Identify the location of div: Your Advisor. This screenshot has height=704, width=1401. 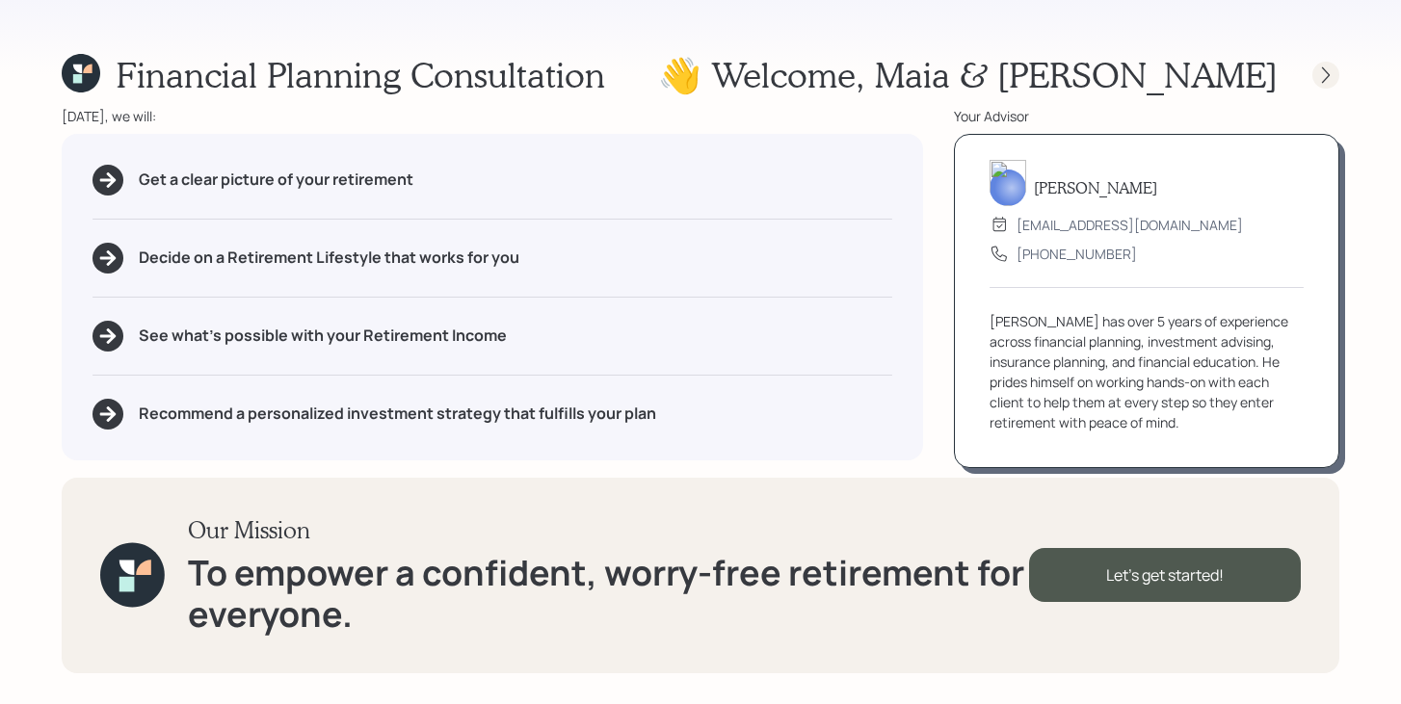
(1147, 116).